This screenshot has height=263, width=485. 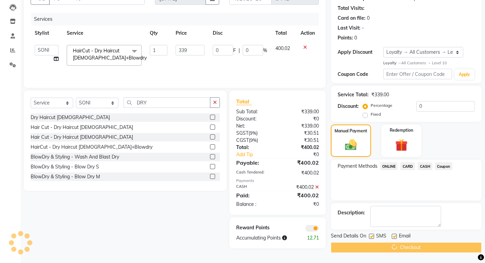 What do you see at coordinates (277, 181) in the screenshot?
I see `div: Payments` at bounding box center [277, 181].